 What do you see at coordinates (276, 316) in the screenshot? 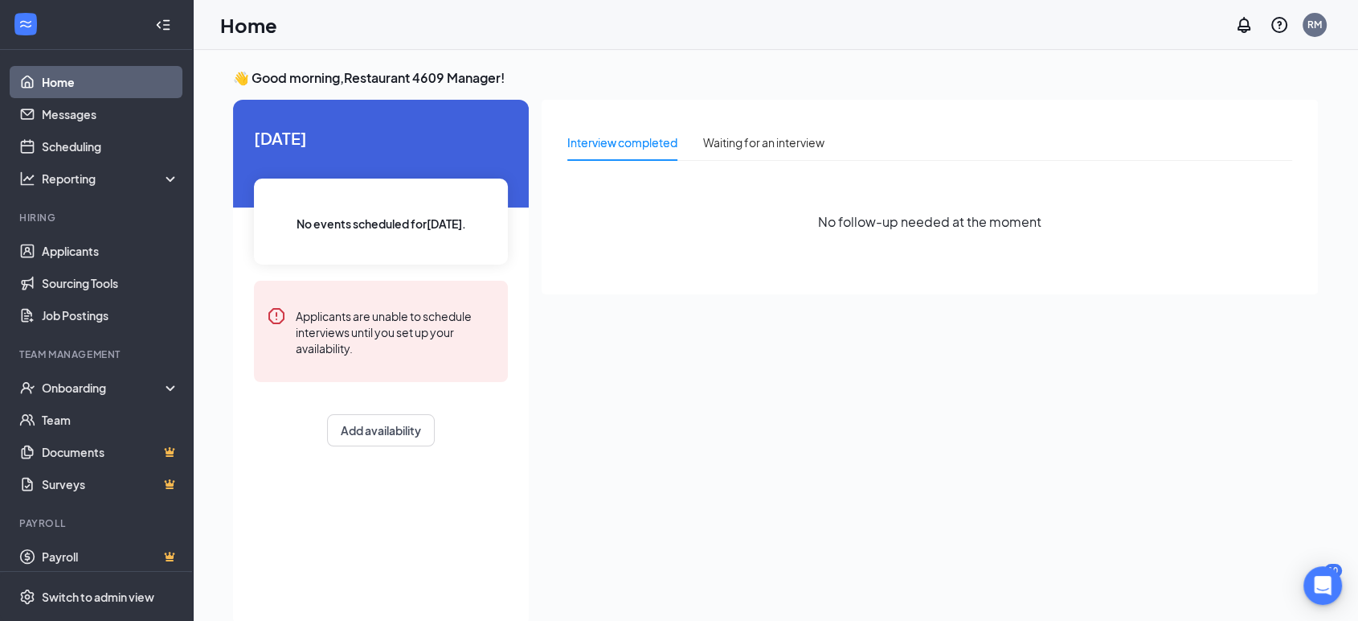
I see `svg: Error` at bounding box center [276, 316].